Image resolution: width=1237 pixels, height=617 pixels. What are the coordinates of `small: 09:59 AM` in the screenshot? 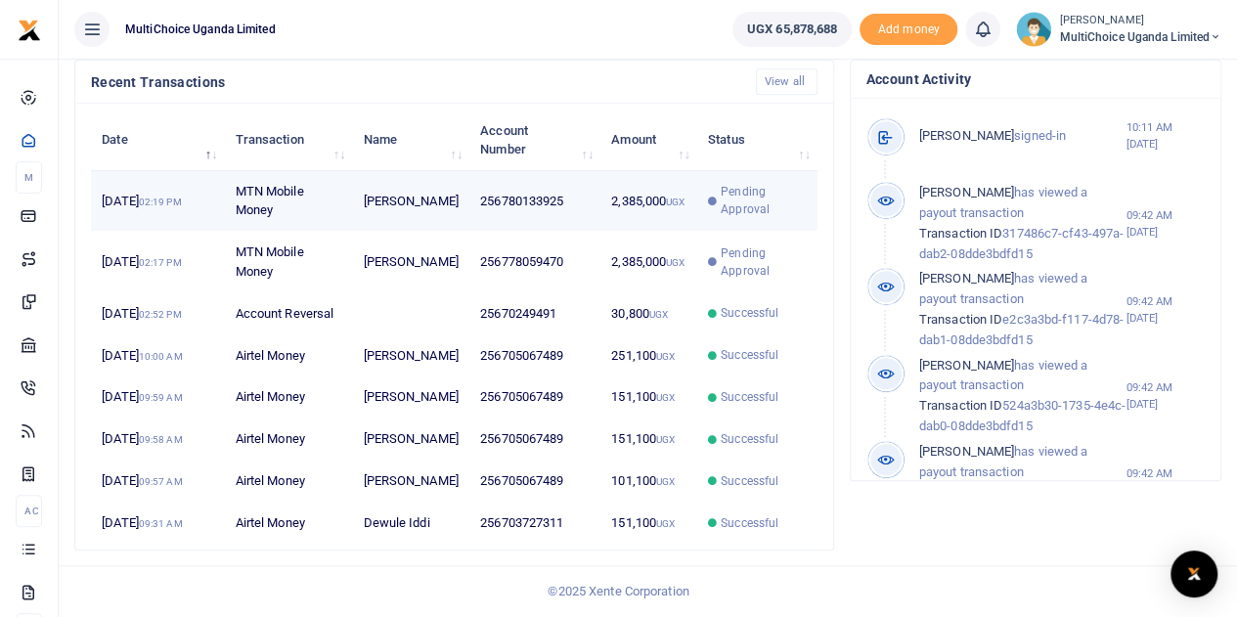 It's located at (160, 397).